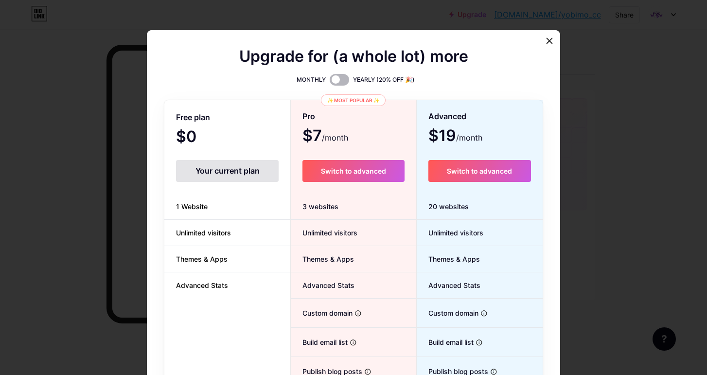 The image size is (707, 375). What do you see at coordinates (353, 207) in the screenshot?
I see `div: 3 websites` at bounding box center [353, 207].